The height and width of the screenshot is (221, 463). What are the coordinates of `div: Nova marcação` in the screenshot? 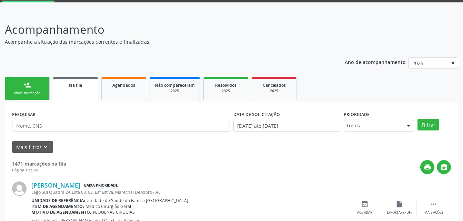 It's located at (27, 93).